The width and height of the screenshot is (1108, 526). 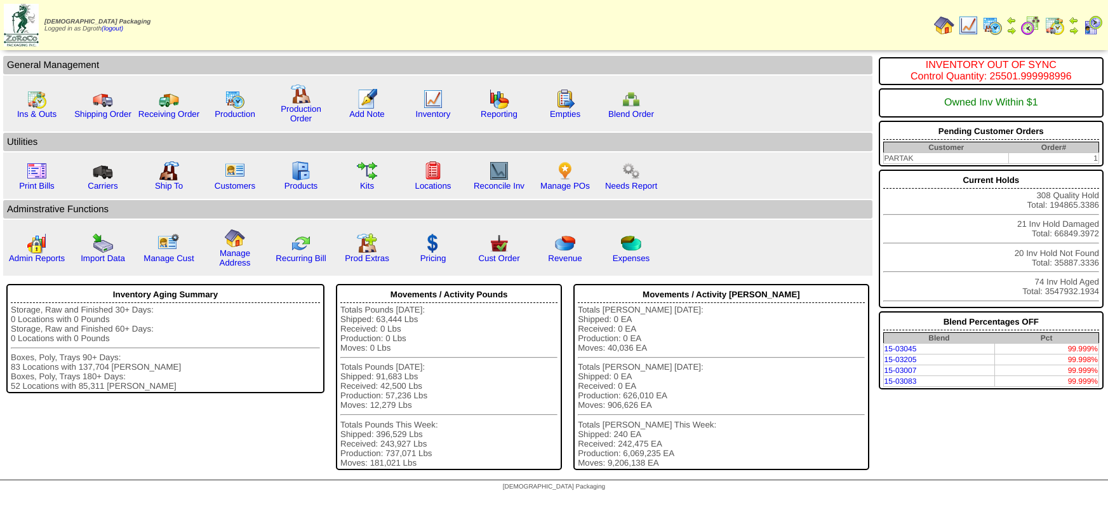 I want to click on img: workflow.gif, so click(x=367, y=171).